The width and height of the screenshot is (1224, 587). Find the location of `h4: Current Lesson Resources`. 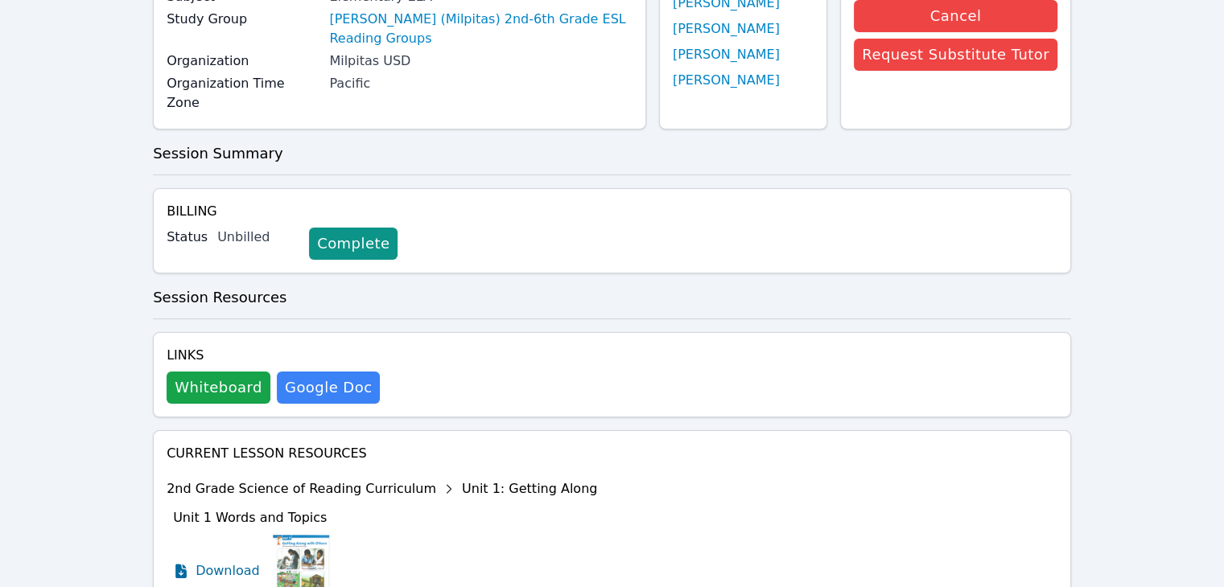

h4: Current Lesson Resources is located at coordinates (611, 454).